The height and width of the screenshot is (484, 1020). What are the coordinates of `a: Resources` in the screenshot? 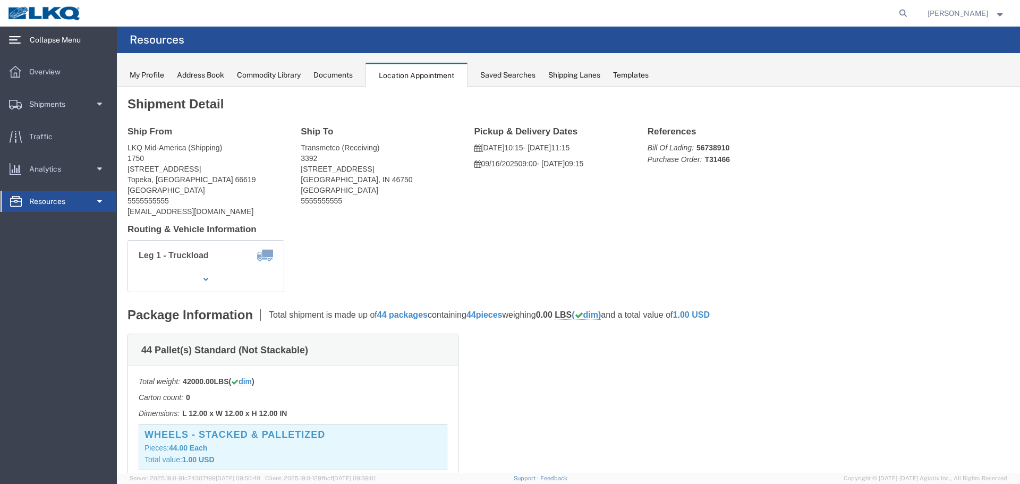 It's located at (58, 201).